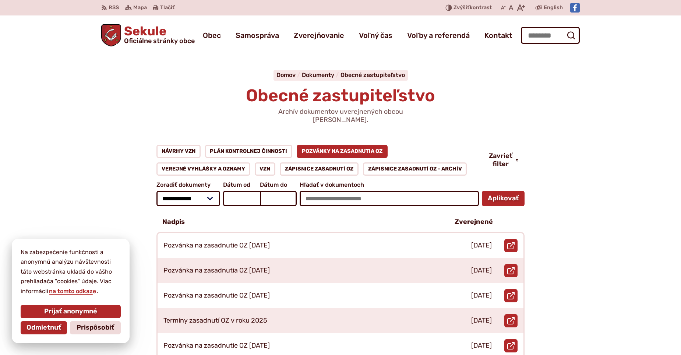 The width and height of the screenshot is (681, 355). Describe the element at coordinates (167, 8) in the screenshot. I see `span: Tlačiť` at that location.